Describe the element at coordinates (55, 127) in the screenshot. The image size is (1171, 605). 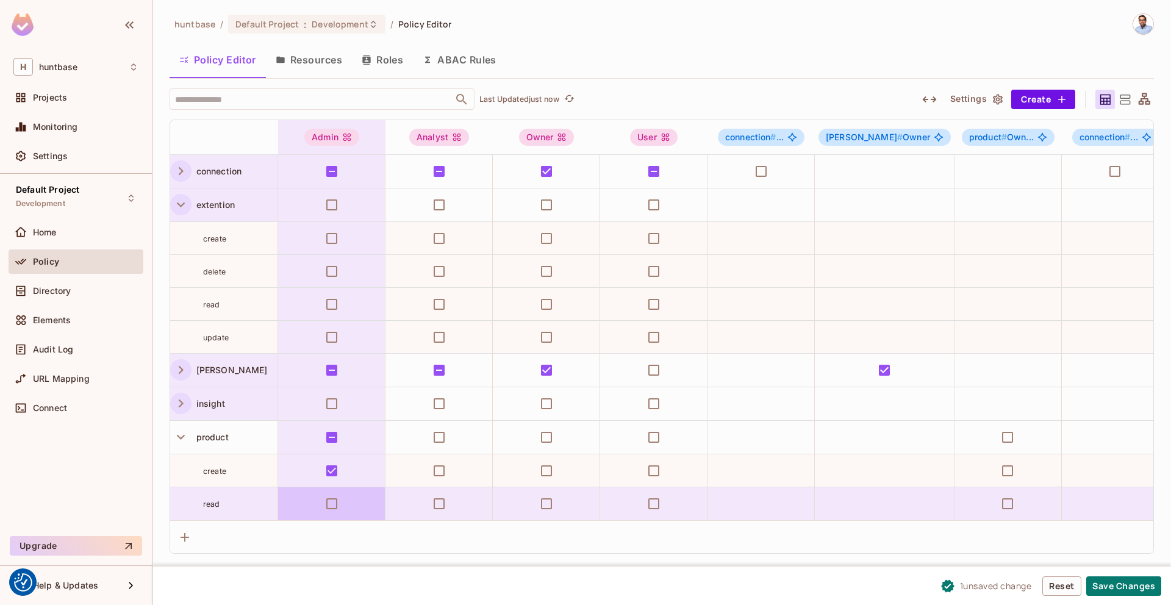
I see `span: Monitoring` at that location.